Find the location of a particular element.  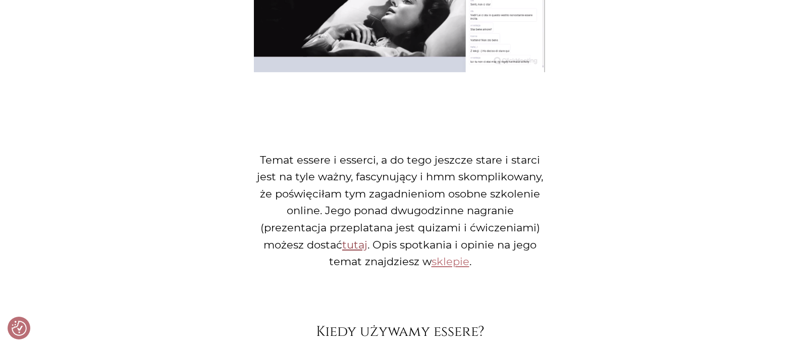

button: Preferencje co do zgód is located at coordinates (19, 328).